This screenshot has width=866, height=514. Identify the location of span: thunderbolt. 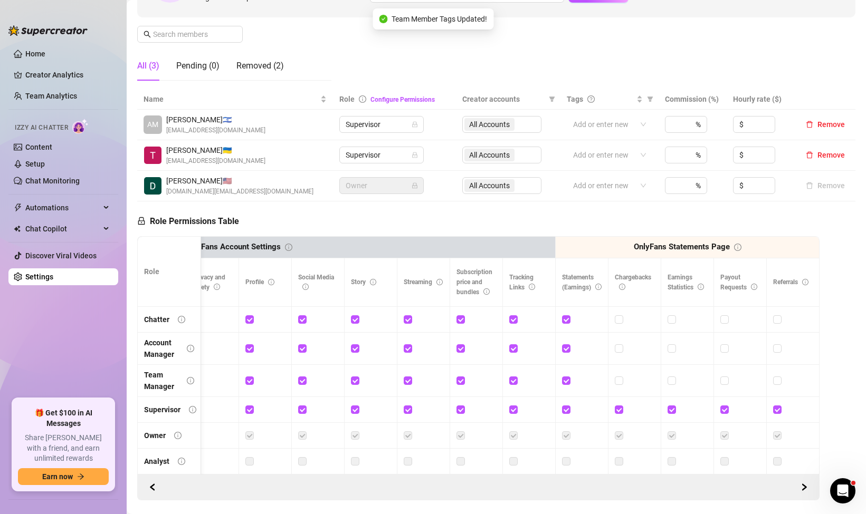
(18, 208).